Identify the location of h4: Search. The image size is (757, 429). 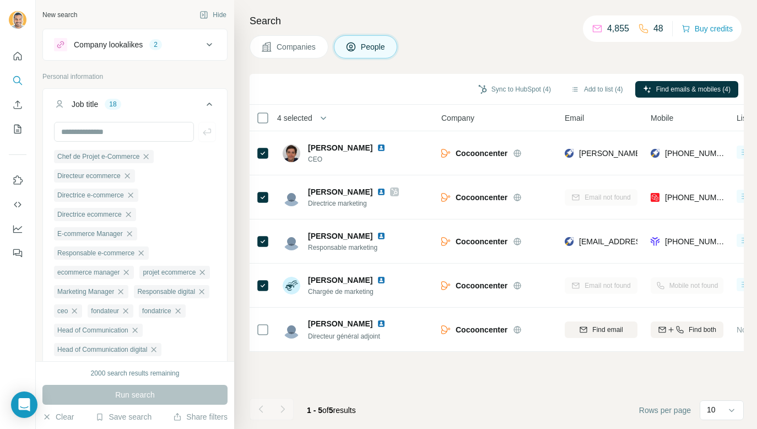
(496, 21).